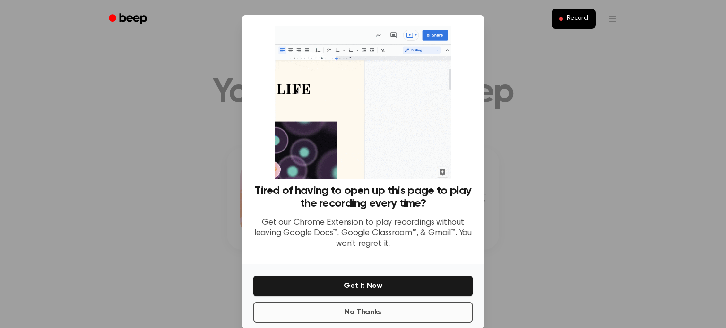  I want to click on a: Beep, so click(128, 19).